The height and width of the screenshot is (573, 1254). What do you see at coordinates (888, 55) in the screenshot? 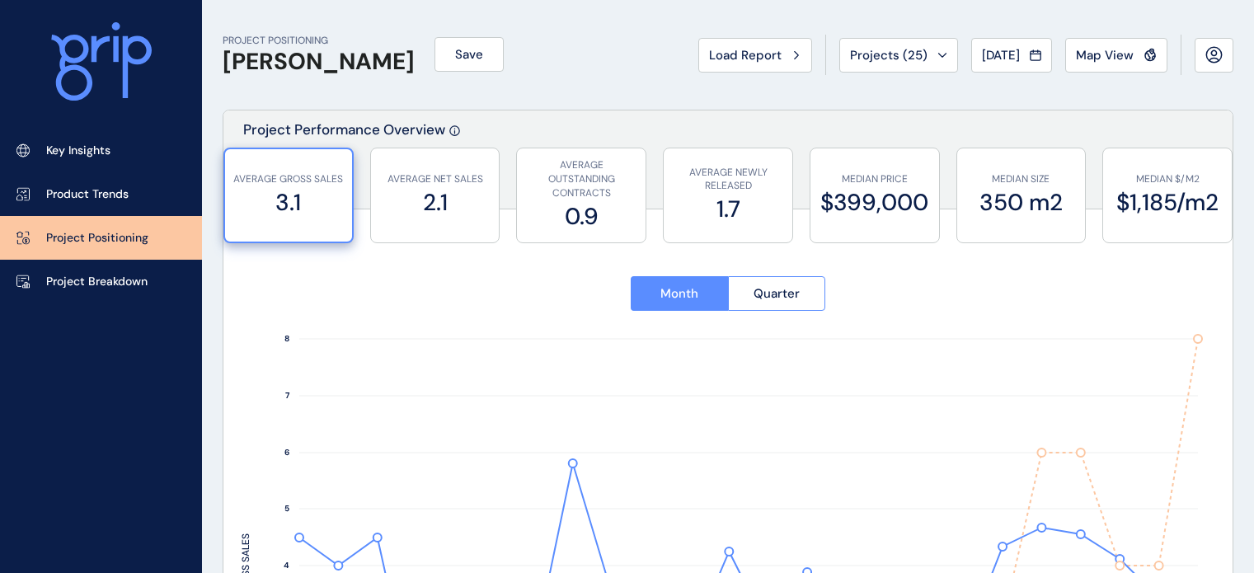
I see `span: Projects ( 25 )` at bounding box center [888, 55].